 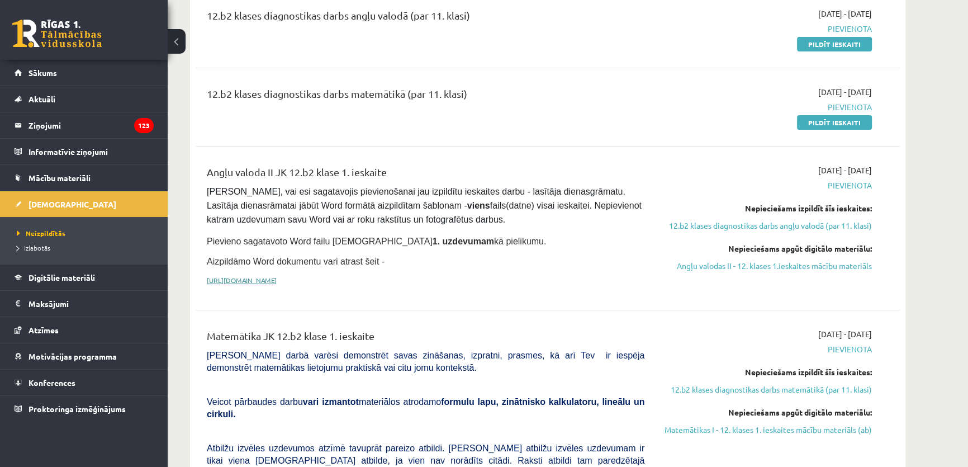 What do you see at coordinates (34, 248) in the screenshot?
I see `span: Izlabotās` at bounding box center [34, 248].